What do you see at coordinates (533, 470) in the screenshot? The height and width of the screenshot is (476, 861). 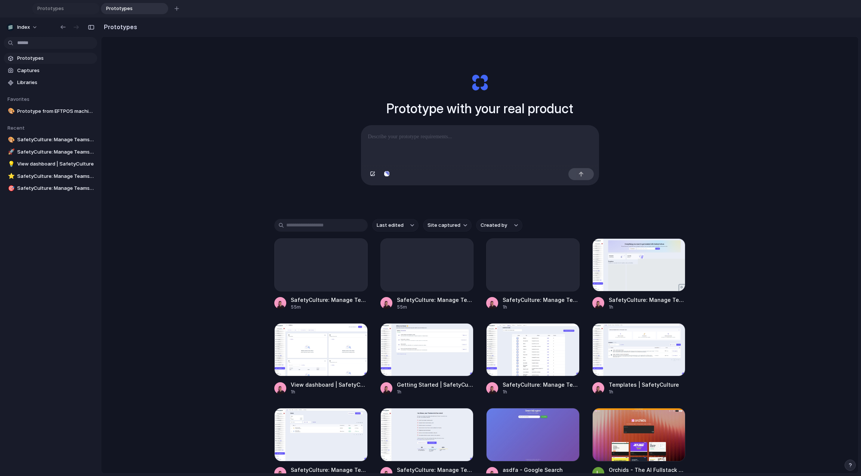 I see `div: asdfa - Google Search` at bounding box center [533, 470].